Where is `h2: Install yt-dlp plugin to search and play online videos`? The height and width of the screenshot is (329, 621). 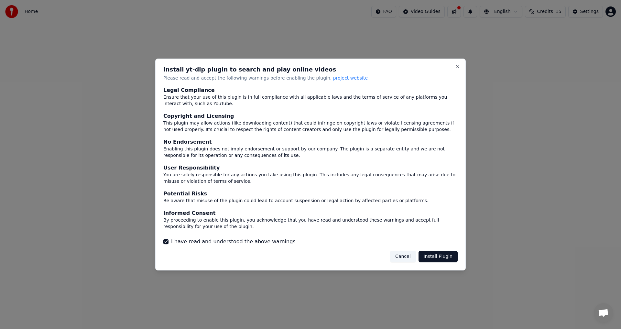 h2: Install yt-dlp plugin to search and play online videos is located at coordinates (311, 70).